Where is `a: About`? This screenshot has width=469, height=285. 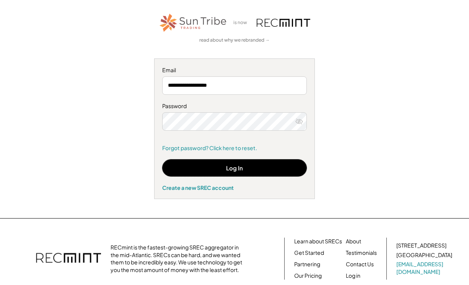 a: About is located at coordinates (353, 242).